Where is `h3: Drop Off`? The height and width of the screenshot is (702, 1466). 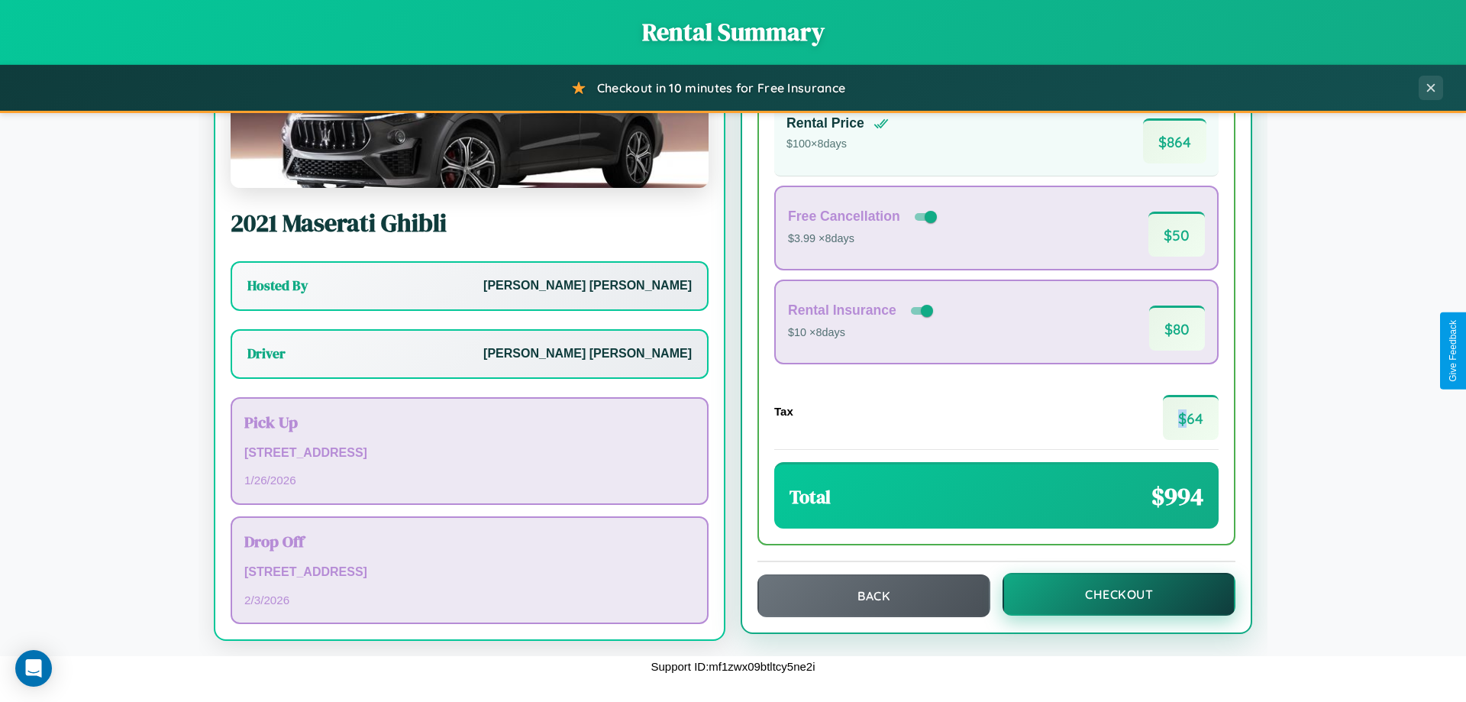
h3: Drop Off is located at coordinates (469, 540).